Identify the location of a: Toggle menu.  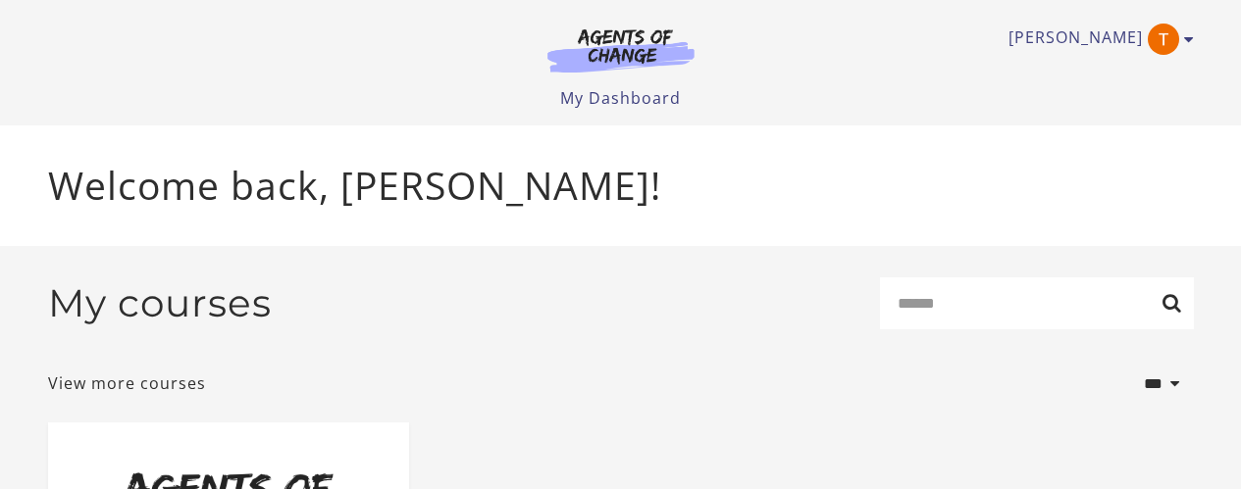
(1096, 39).